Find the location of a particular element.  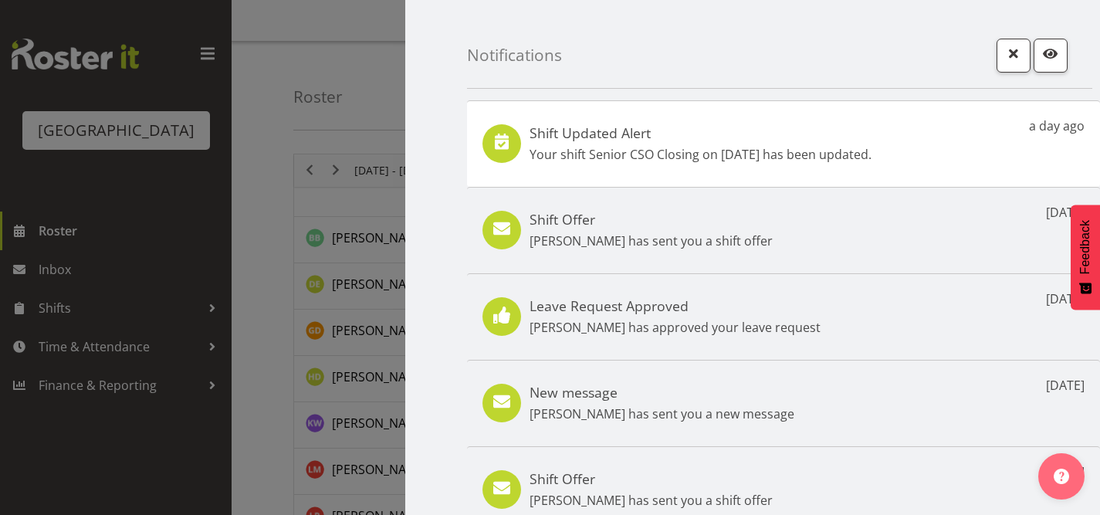

h5: Shift Updated Alert is located at coordinates (700, 133).